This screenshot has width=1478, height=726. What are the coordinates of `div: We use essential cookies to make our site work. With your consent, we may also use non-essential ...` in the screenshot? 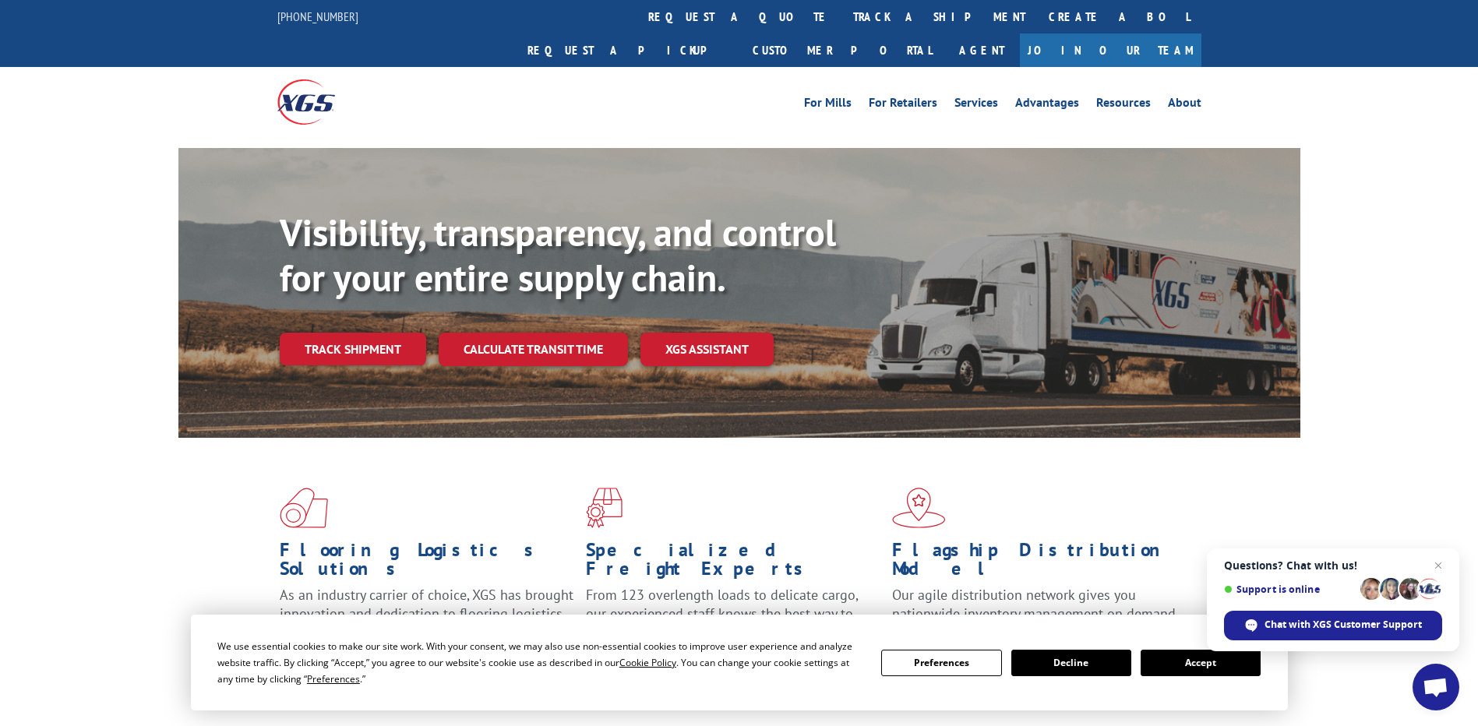 It's located at (540, 662).